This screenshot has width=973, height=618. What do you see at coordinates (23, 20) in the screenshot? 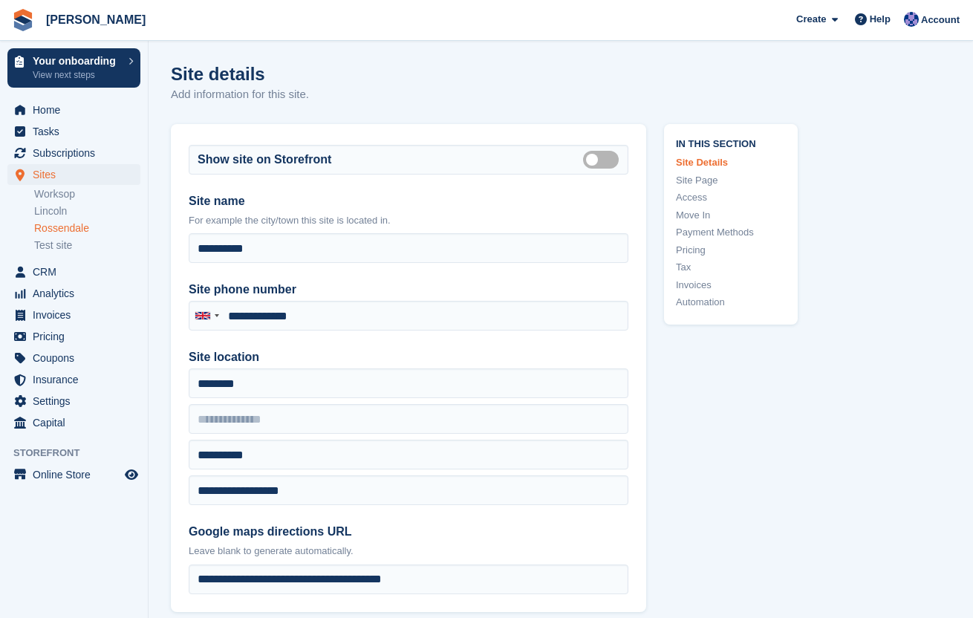
I see `img: stora-icon-8386f47178a22dfd0bd8f6a31ec36ba5ce8667c1dd55bd0f319d3a0aa187defe.svg` at bounding box center [23, 20].